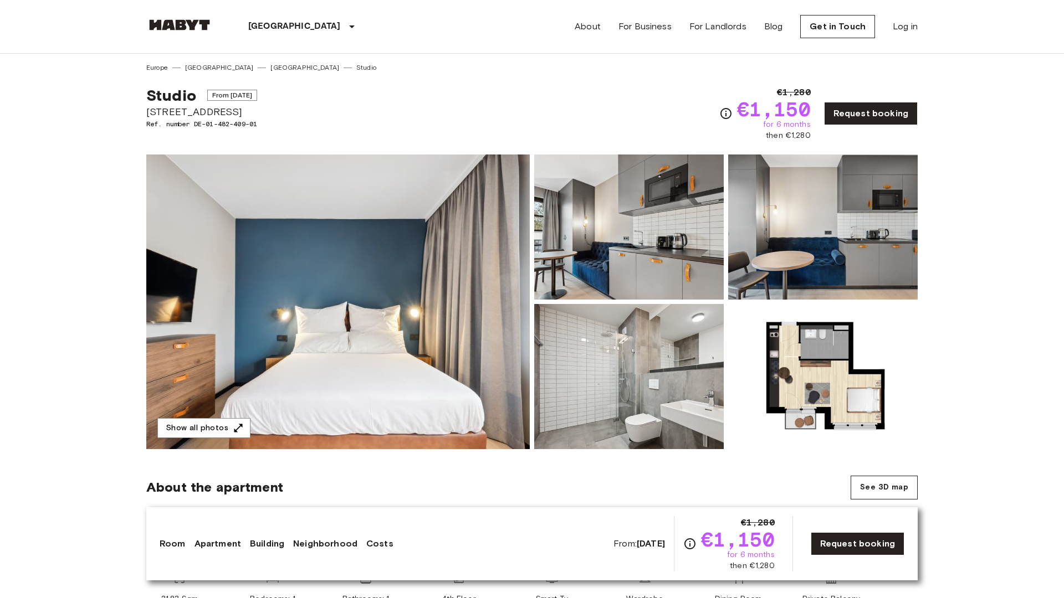 The image size is (1064, 598). What do you see at coordinates (179, 25) in the screenshot?
I see `img: Habyt` at bounding box center [179, 25].